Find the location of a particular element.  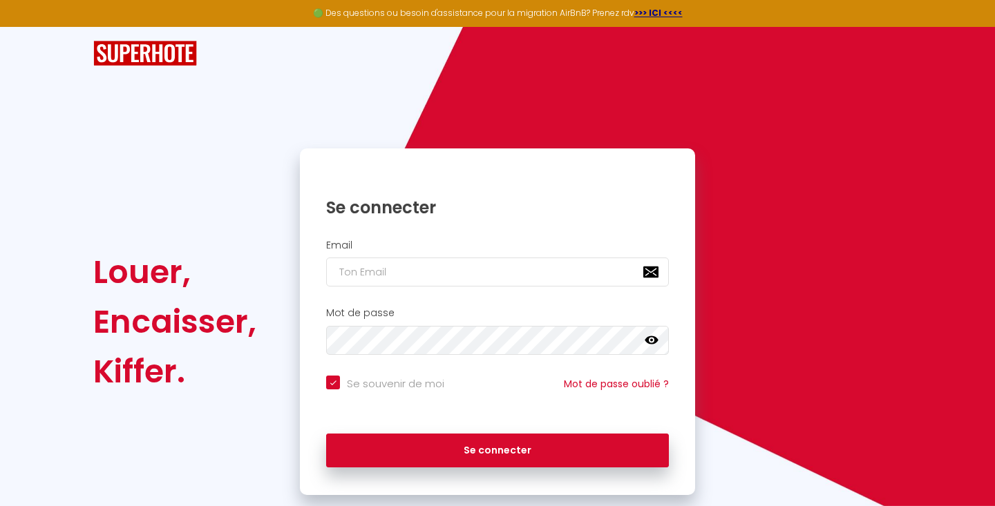

h2: Email is located at coordinates (497, 245).